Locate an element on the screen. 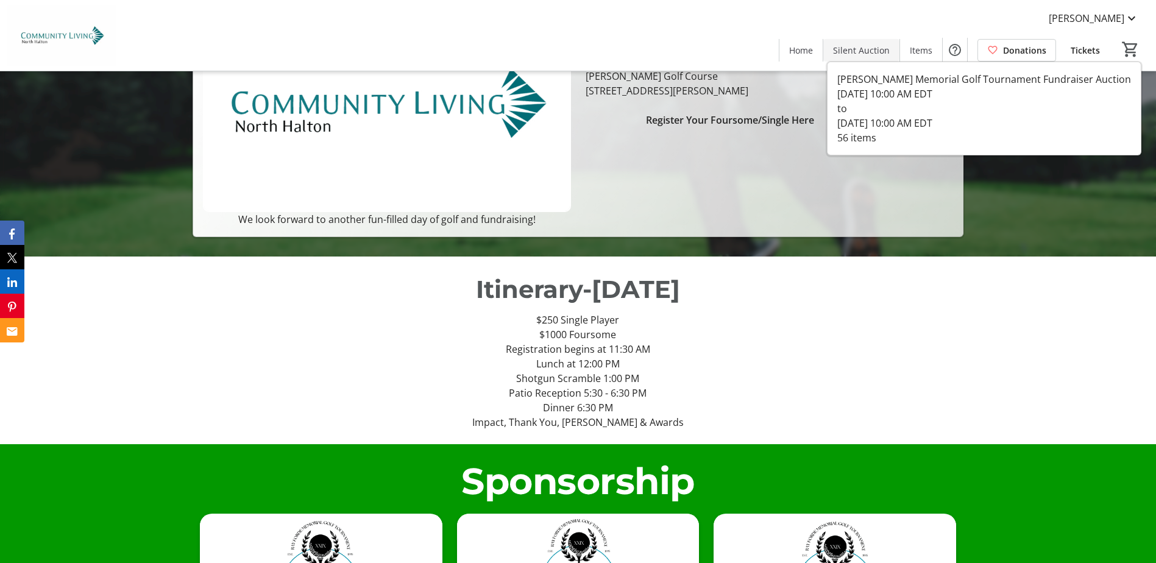 This screenshot has height=563, width=1156. p: Shotgun Scramble 1:00 PM is located at coordinates (577, 378).